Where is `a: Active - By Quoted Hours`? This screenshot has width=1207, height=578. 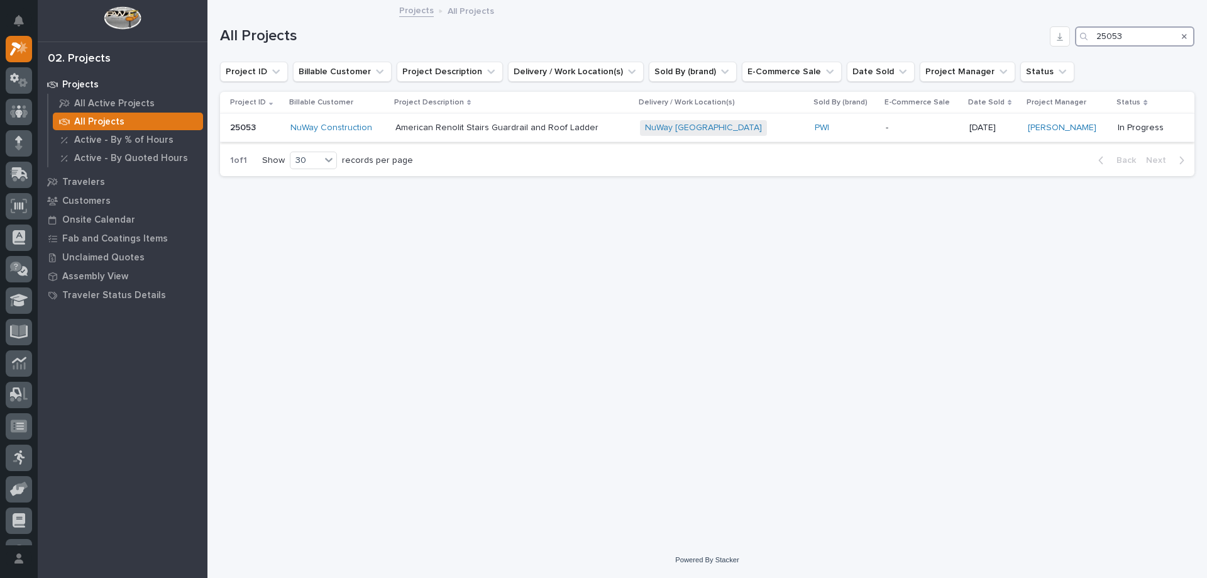
a: Active - By Quoted Hours is located at coordinates (128, 158).